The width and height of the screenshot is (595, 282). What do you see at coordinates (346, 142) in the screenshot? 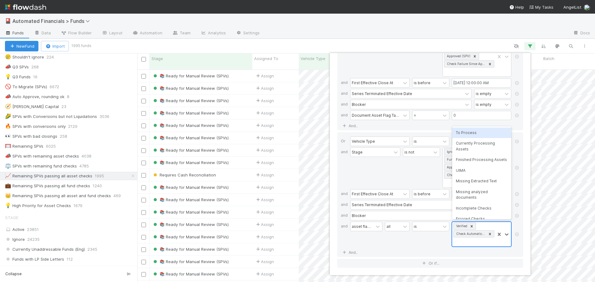
I see `div: Or` at bounding box center [346, 142].